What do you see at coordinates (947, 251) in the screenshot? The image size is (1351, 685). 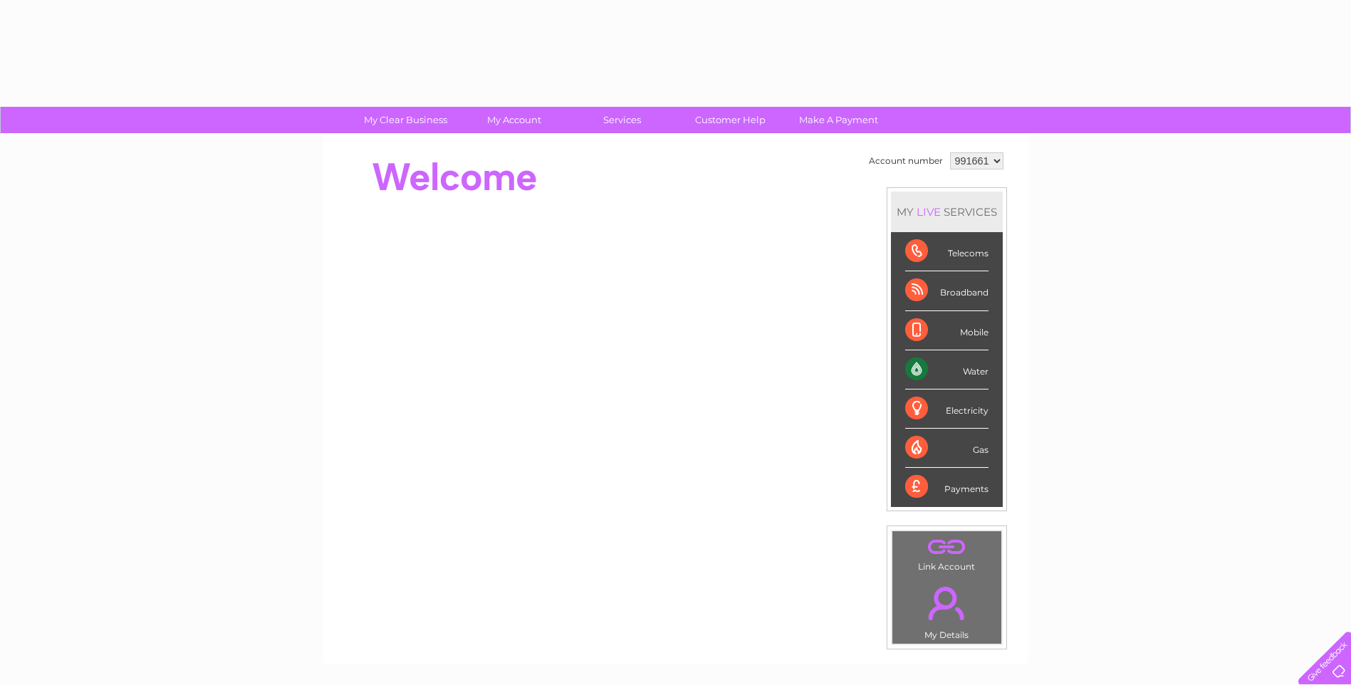 I see `div: Telecoms` at bounding box center [947, 251].